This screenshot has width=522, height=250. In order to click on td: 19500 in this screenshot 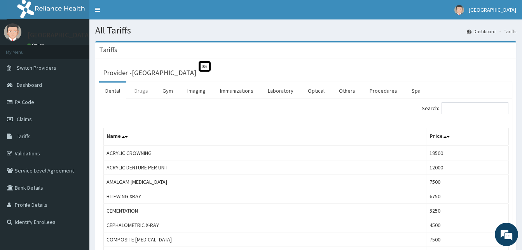, I will do `click(467, 153)`.